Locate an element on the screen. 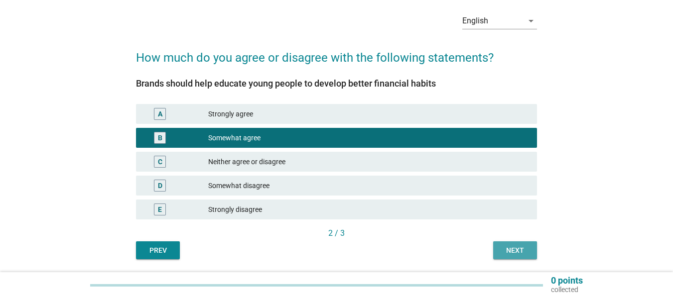 This screenshot has height=298, width=673. div: Somewhat disagree is located at coordinates (369, 186).